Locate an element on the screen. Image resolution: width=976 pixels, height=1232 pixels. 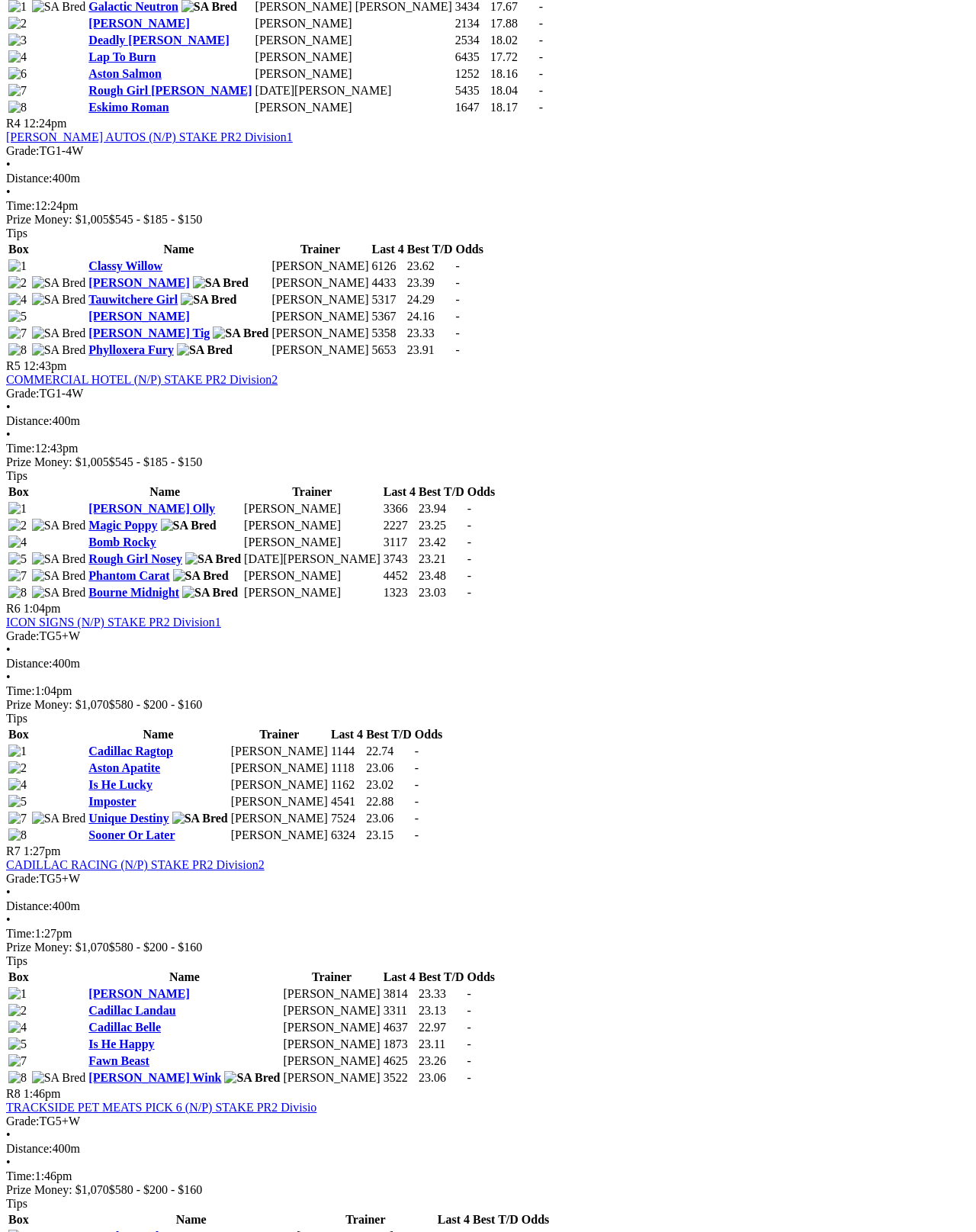
a: Is He Lucky is located at coordinates (120, 784).